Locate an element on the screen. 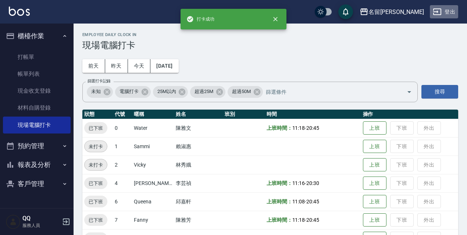  td: 4 is located at coordinates (123, 183).